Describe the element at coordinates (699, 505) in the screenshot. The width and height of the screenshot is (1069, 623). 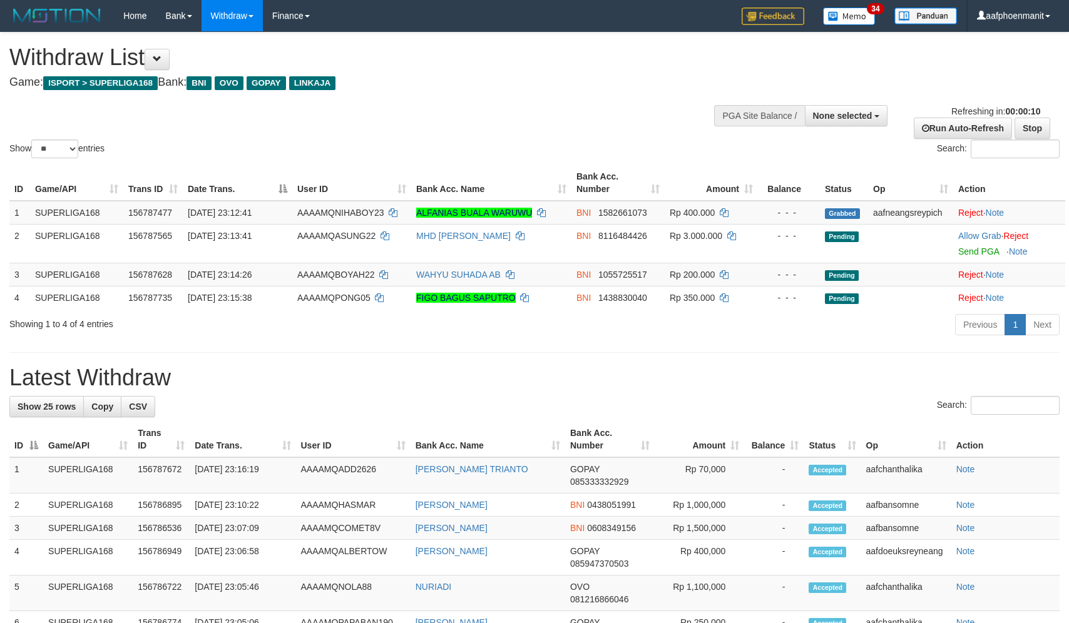
I see `td: Rp 1,000,000` at that location.